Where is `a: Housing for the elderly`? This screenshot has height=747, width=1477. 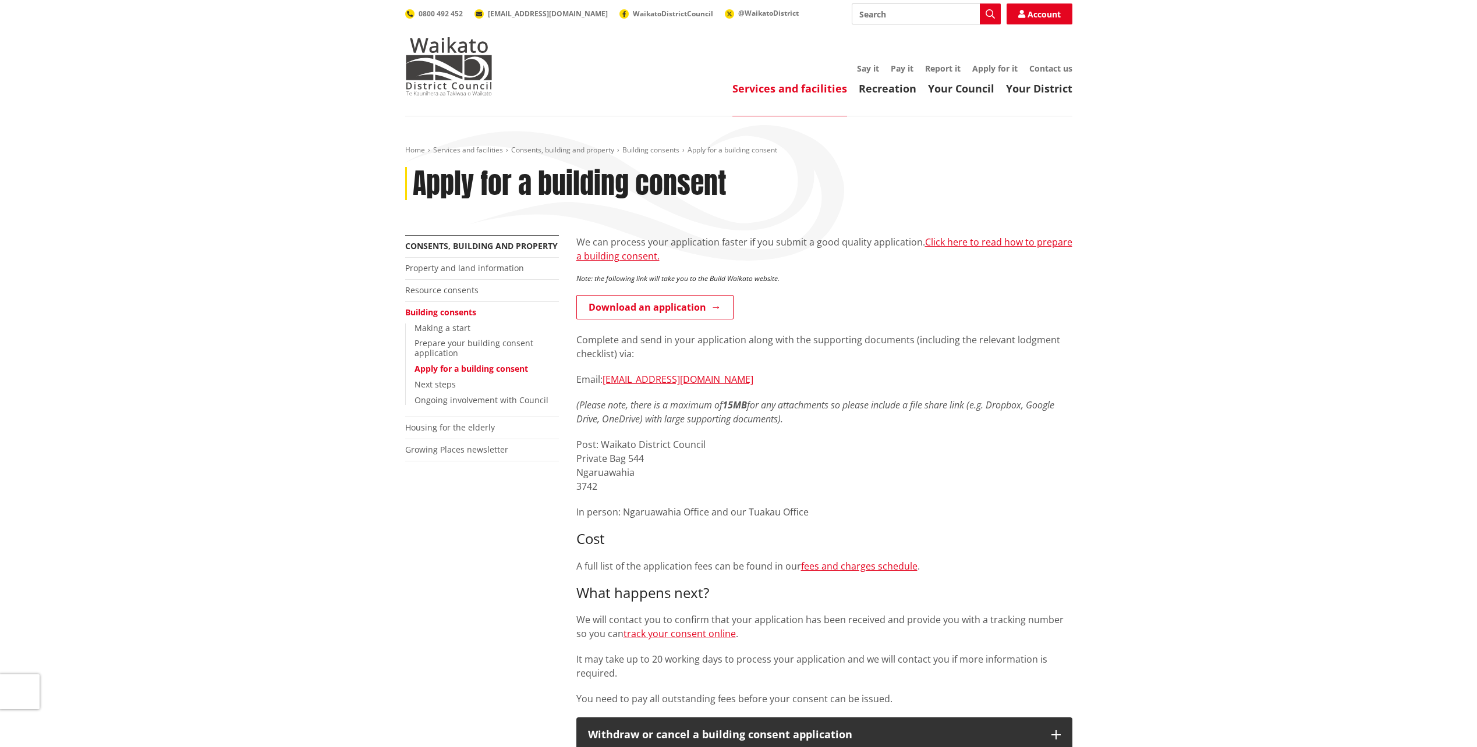 a: Housing for the elderly is located at coordinates (450, 427).